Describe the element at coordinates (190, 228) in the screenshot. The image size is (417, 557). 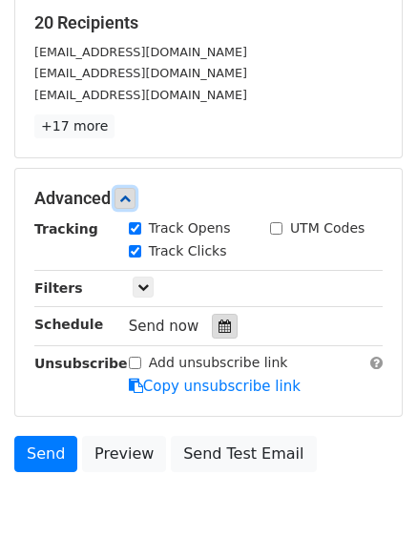
I see `label: Track Opens` at that location.